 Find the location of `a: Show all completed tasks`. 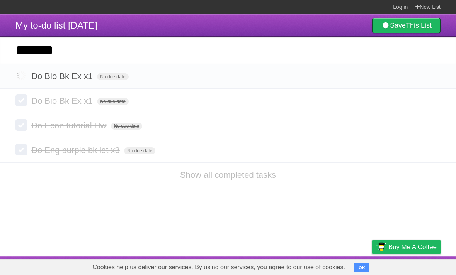

a: Show all completed tasks is located at coordinates (228, 175).